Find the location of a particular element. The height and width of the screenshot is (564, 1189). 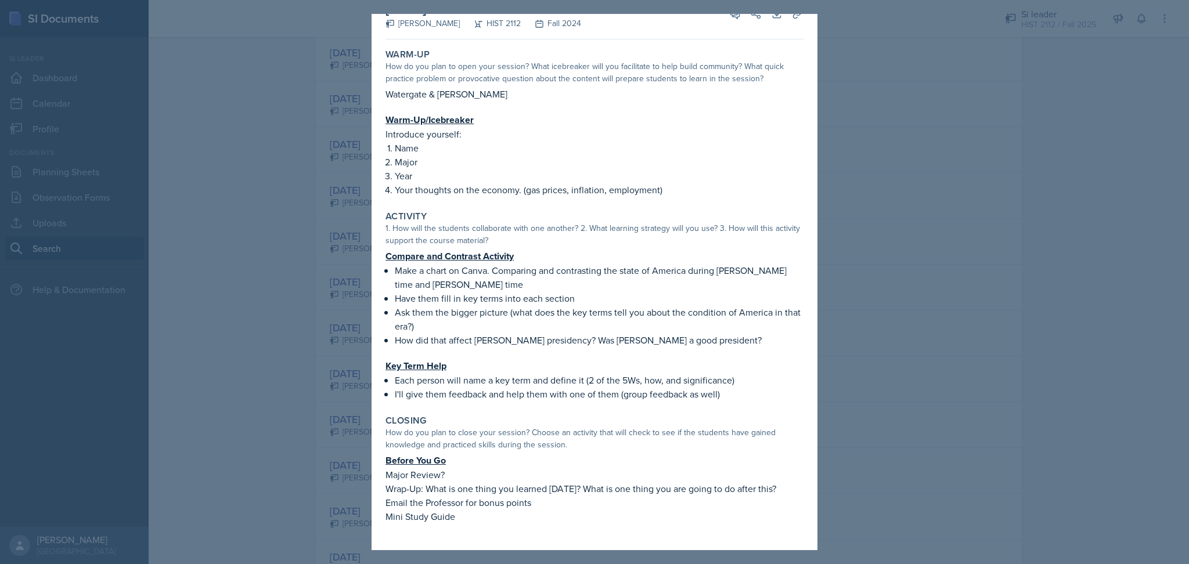

p: Each person will name a key term and define it (2 of the 5Ws, how, and significance) is located at coordinates (599, 380).